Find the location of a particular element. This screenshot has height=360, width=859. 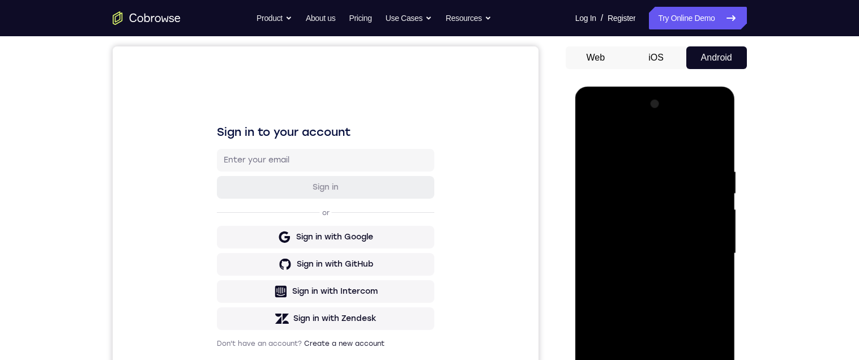

button: Product is located at coordinates (274, 18).